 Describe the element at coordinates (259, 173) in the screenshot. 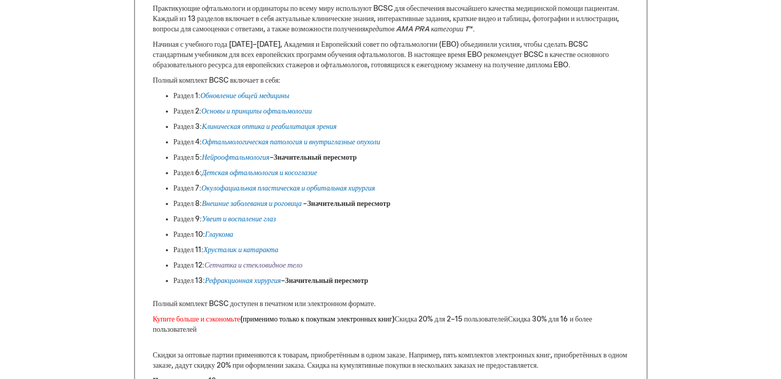

I see `a: Детская офтальмология и косоглазие` at that location.